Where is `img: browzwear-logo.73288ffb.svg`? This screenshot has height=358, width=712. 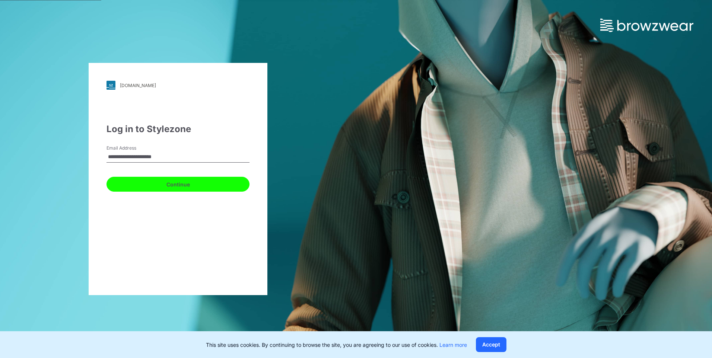
img: browzwear-logo.73288ffb.svg is located at coordinates (647, 25).